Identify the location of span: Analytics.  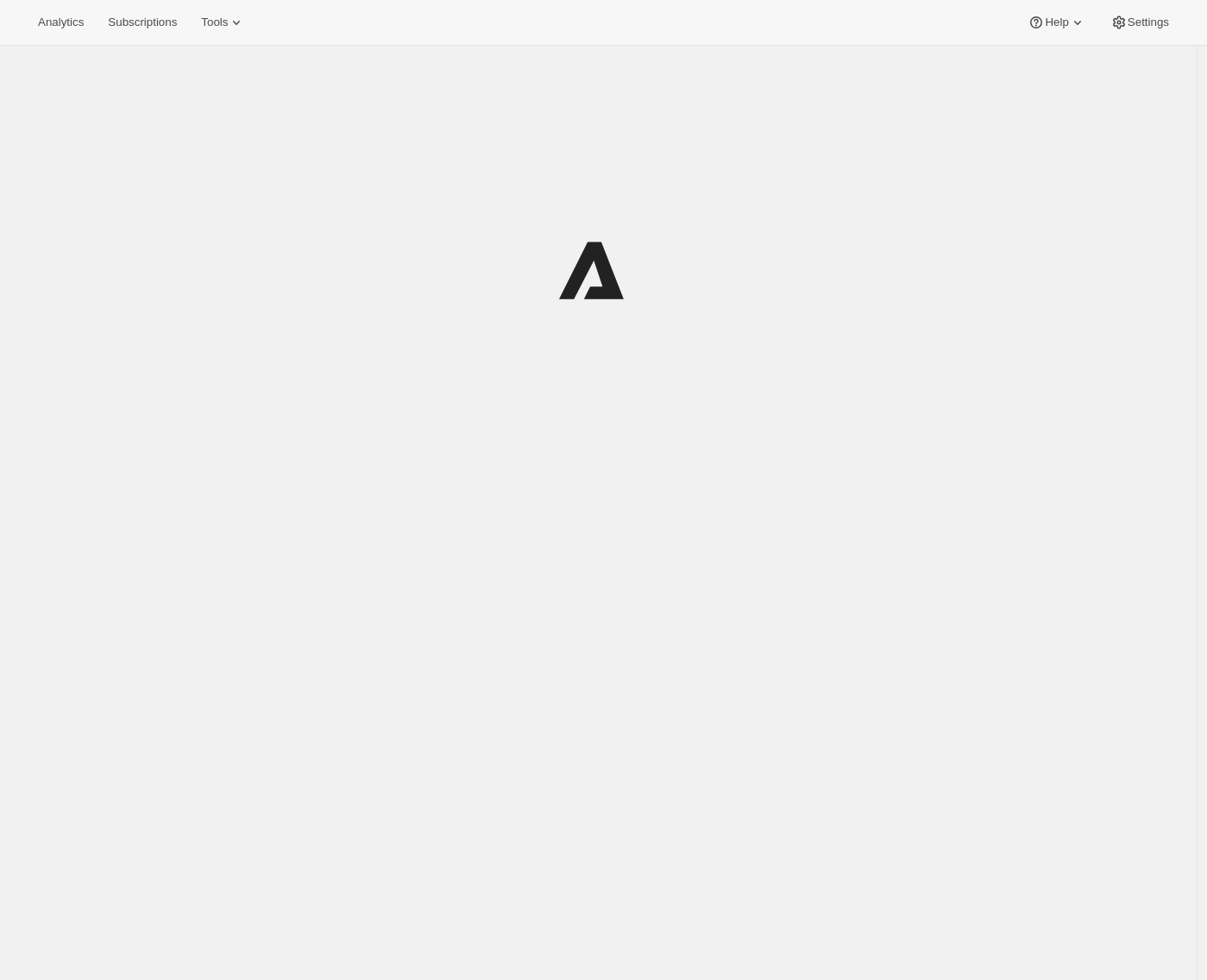
(60, 22).